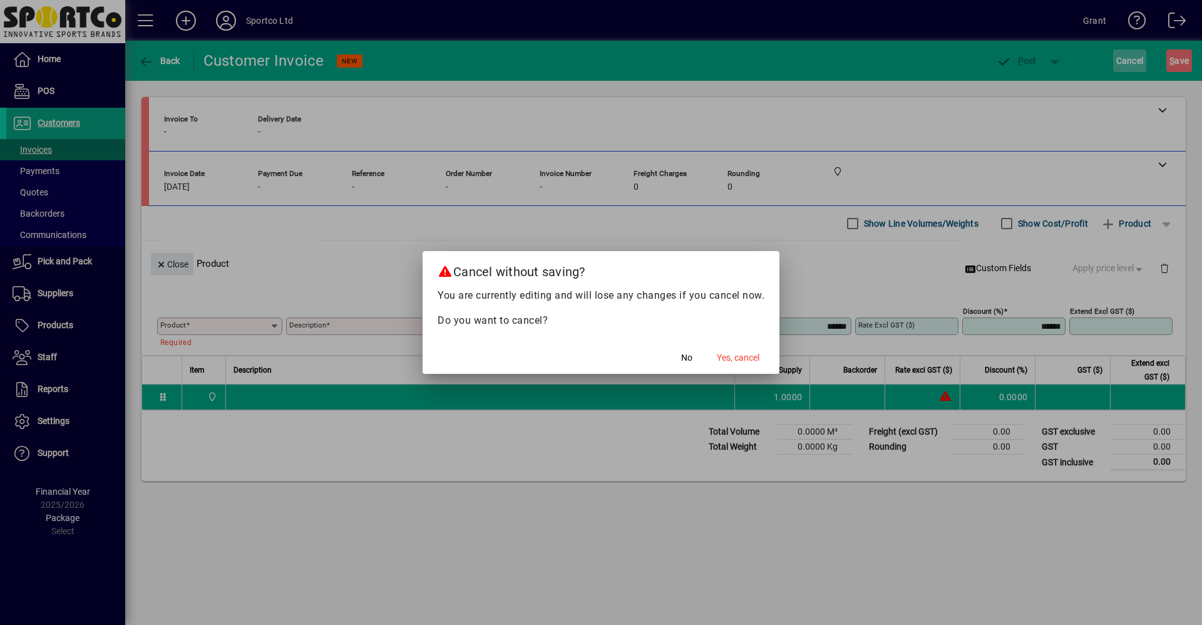 The width and height of the screenshot is (1202, 625). Describe the element at coordinates (687, 357) in the screenshot. I see `button: No` at that location.